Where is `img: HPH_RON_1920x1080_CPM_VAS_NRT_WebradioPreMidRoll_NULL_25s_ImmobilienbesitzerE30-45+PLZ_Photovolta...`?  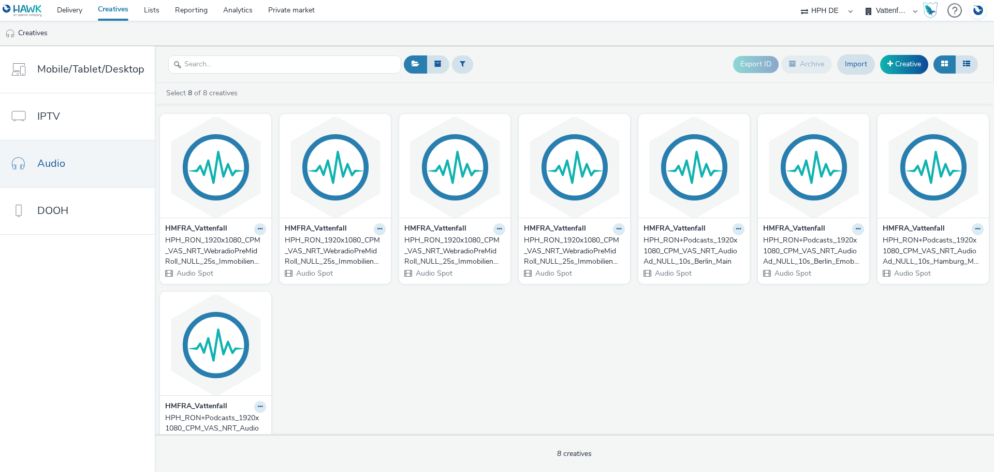
img: HPH_RON_1920x1080_CPM_VAS_NRT_WebradioPreMidRoll_NULL_25s_ImmobilienbesitzerE30-45+PLZ_Photovolta... is located at coordinates (574, 167).